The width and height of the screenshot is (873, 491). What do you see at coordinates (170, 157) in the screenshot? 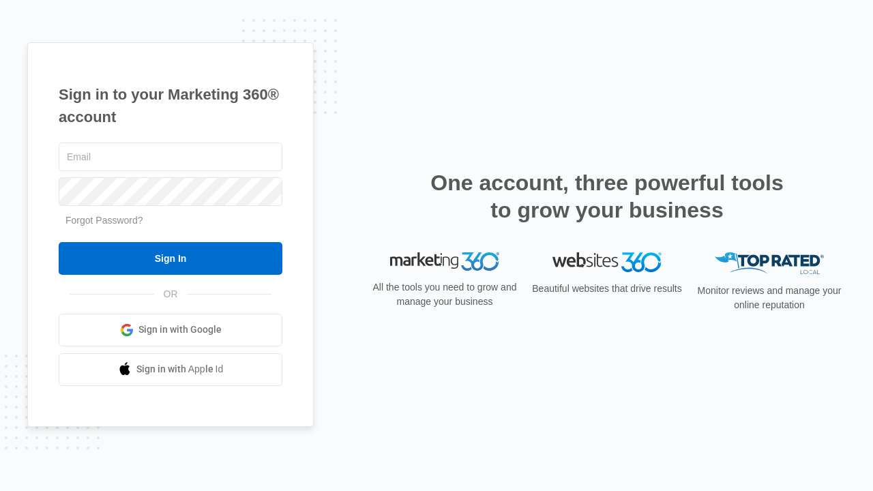
I see `input: Email` at bounding box center [170, 157].